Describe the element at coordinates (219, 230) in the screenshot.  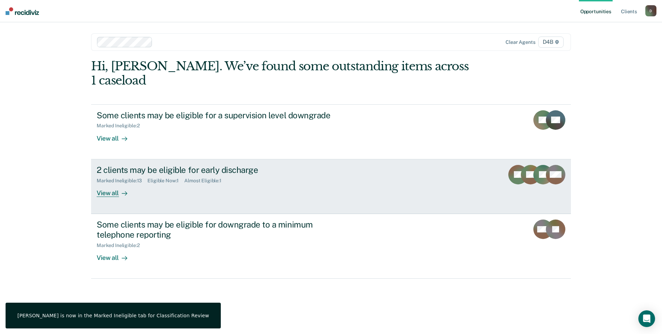
I see `div: Some clients may be eligible for downgrade to a minimum telephone reporting` at that location.